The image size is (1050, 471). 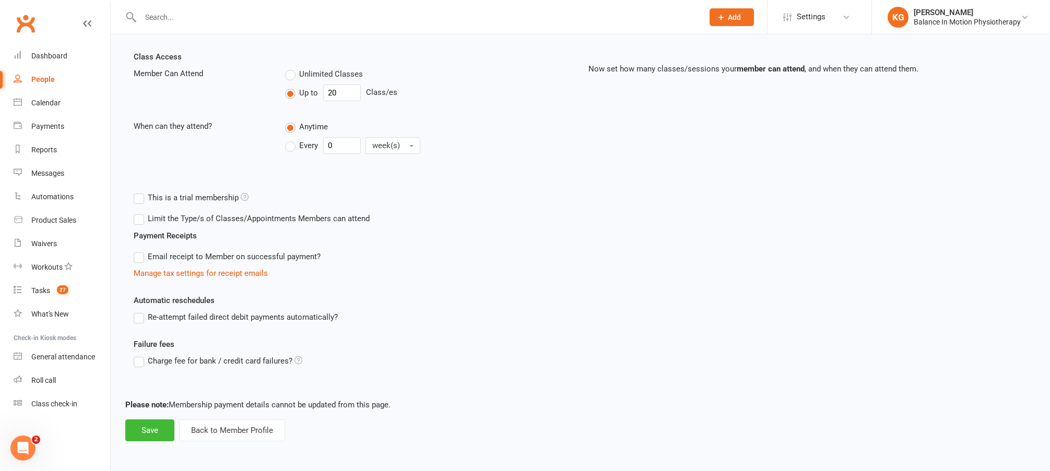 I want to click on a: Roll call, so click(x=62, y=381).